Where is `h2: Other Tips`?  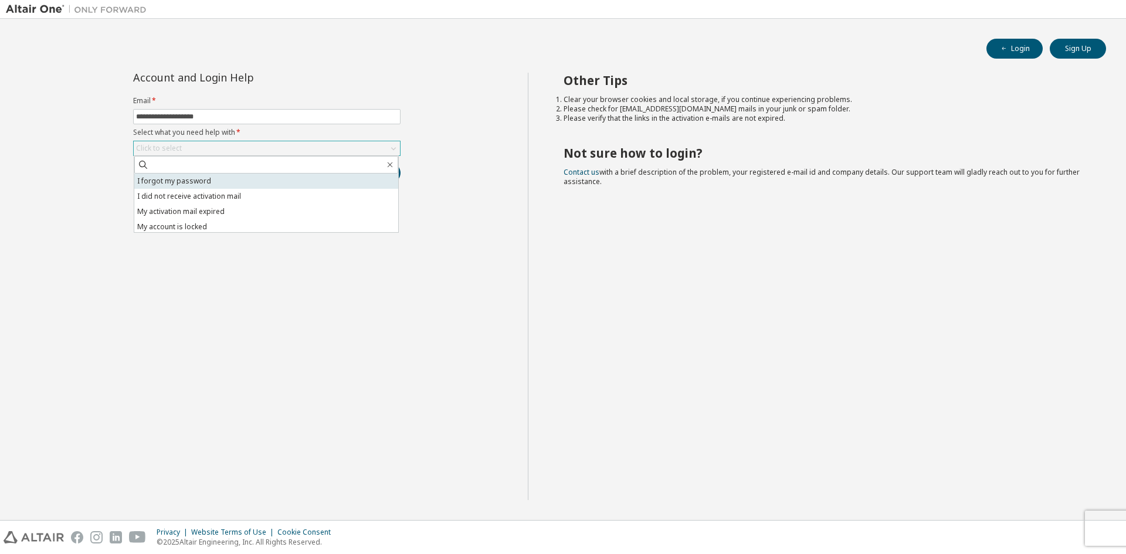
h2: Other Tips is located at coordinates (825, 80).